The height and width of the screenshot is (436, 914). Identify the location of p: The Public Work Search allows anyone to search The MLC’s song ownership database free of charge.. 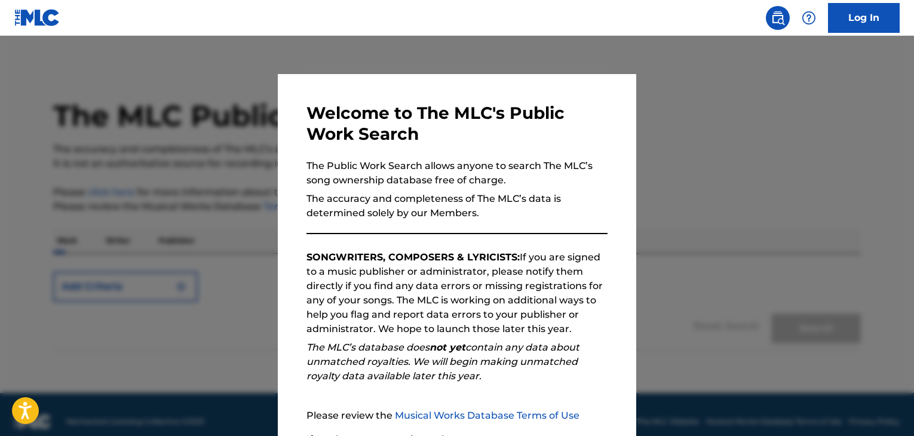
(457, 173).